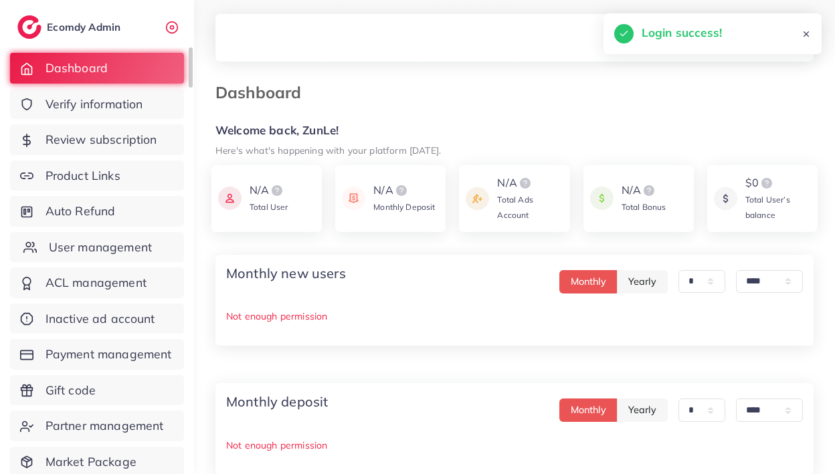  Describe the element at coordinates (97, 247) in the screenshot. I see `a: User management` at that location.